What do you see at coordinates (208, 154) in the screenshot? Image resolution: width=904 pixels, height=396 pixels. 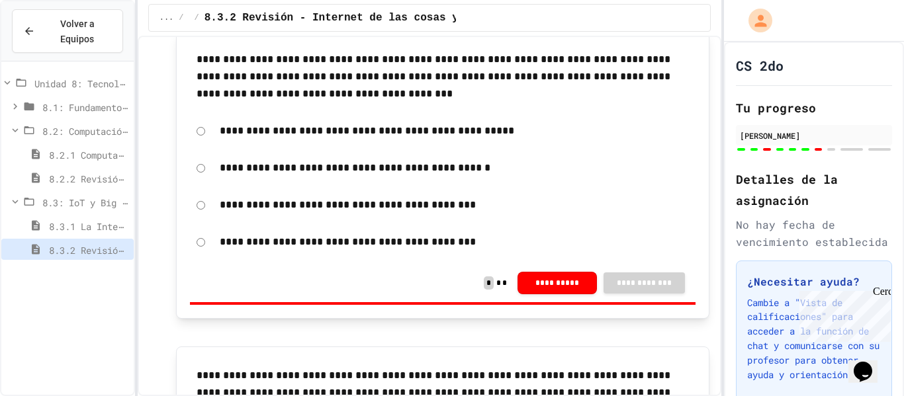 I see `font: 8.2.1 Computación en la nube: transformando el mundo digital` at bounding box center [208, 154].